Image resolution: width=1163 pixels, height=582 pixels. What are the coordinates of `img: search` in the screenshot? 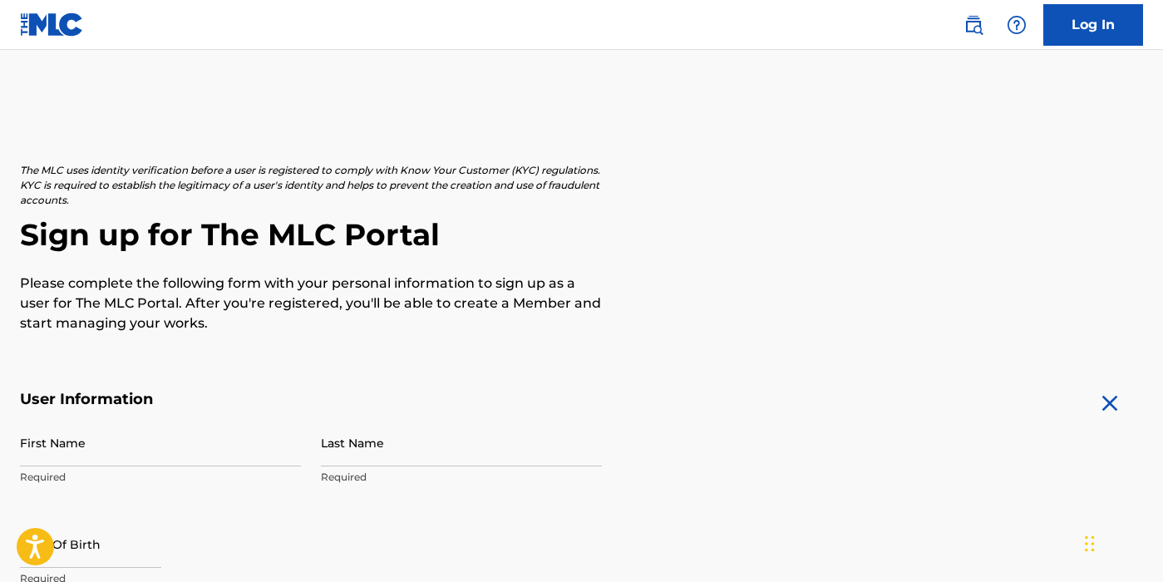 It's located at (973, 25).